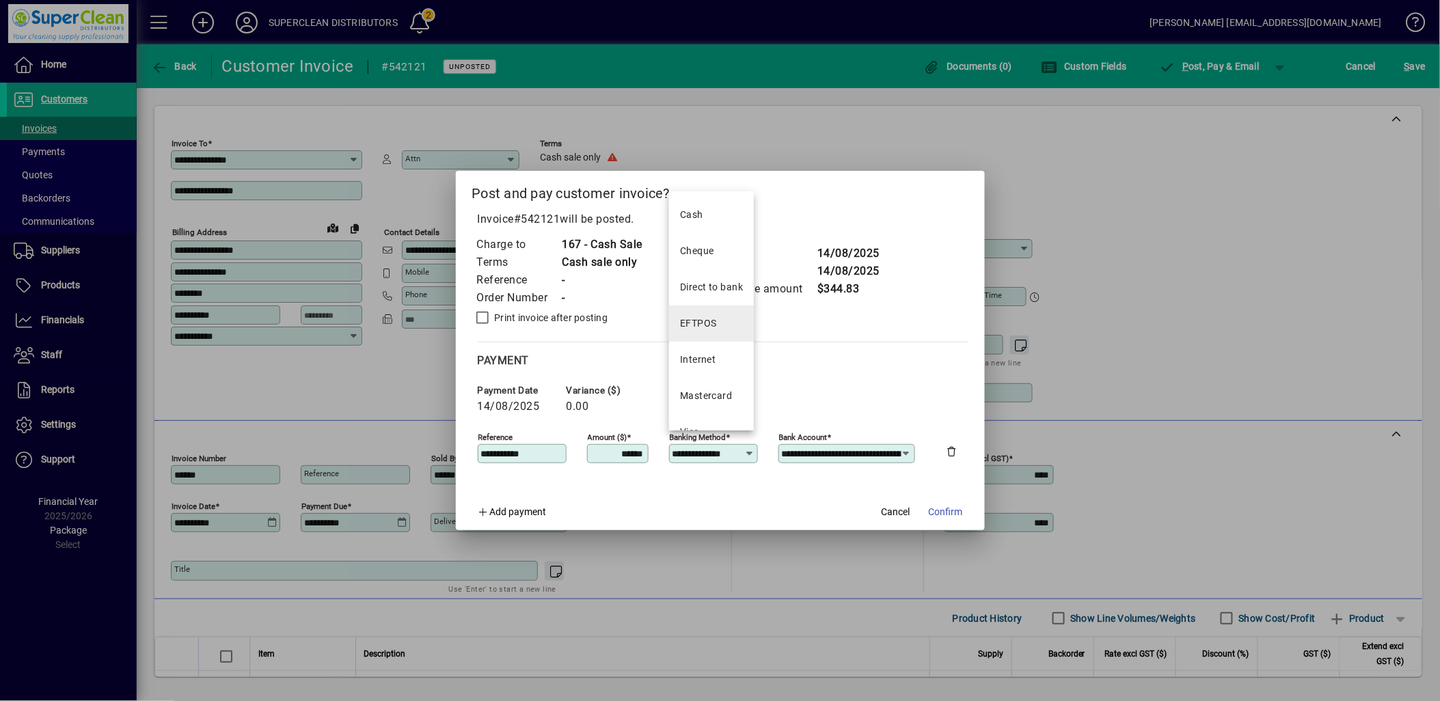 The height and width of the screenshot is (701, 1440). What do you see at coordinates (848, 289) in the screenshot?
I see `td: $344.83` at bounding box center [848, 289].